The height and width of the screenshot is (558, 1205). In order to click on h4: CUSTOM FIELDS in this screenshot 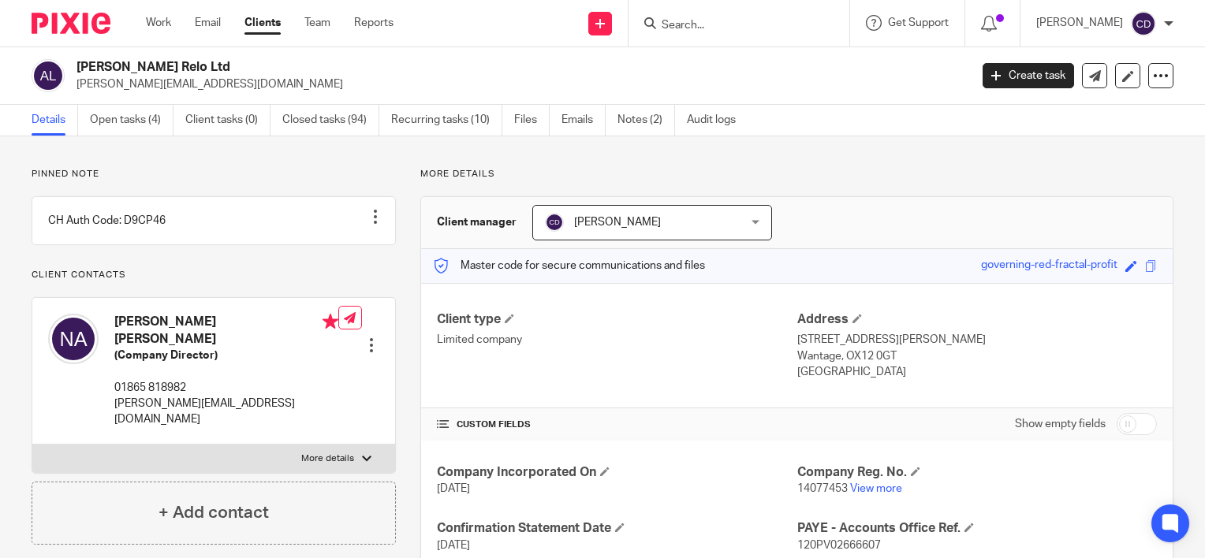, I will do `click(617, 425)`.